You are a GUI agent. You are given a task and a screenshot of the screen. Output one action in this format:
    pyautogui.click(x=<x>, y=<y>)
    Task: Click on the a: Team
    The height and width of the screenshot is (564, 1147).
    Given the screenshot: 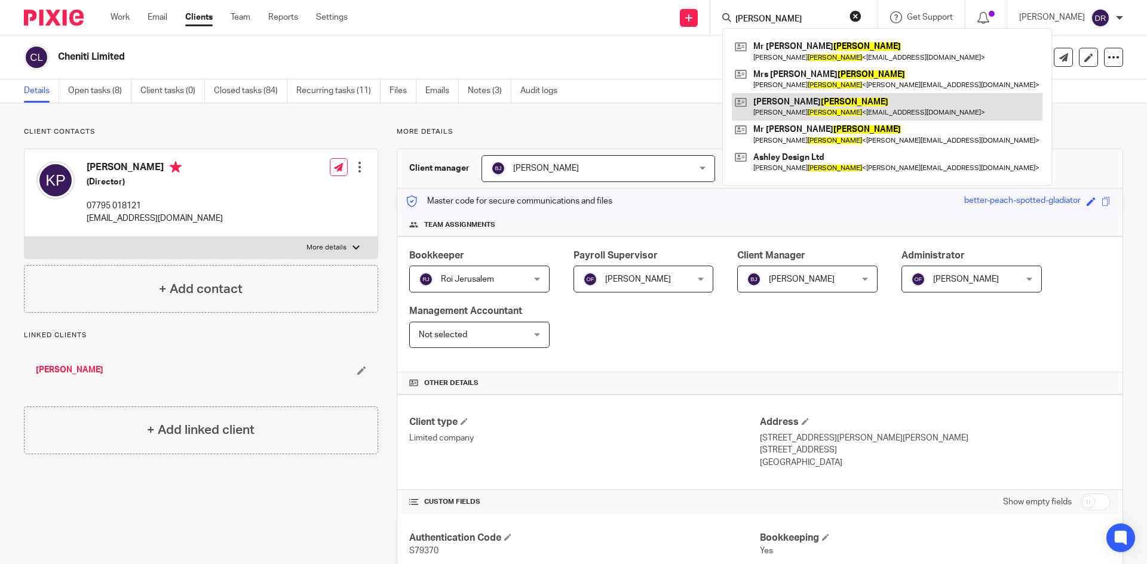 What is the action you would take?
    pyautogui.click(x=240, y=17)
    